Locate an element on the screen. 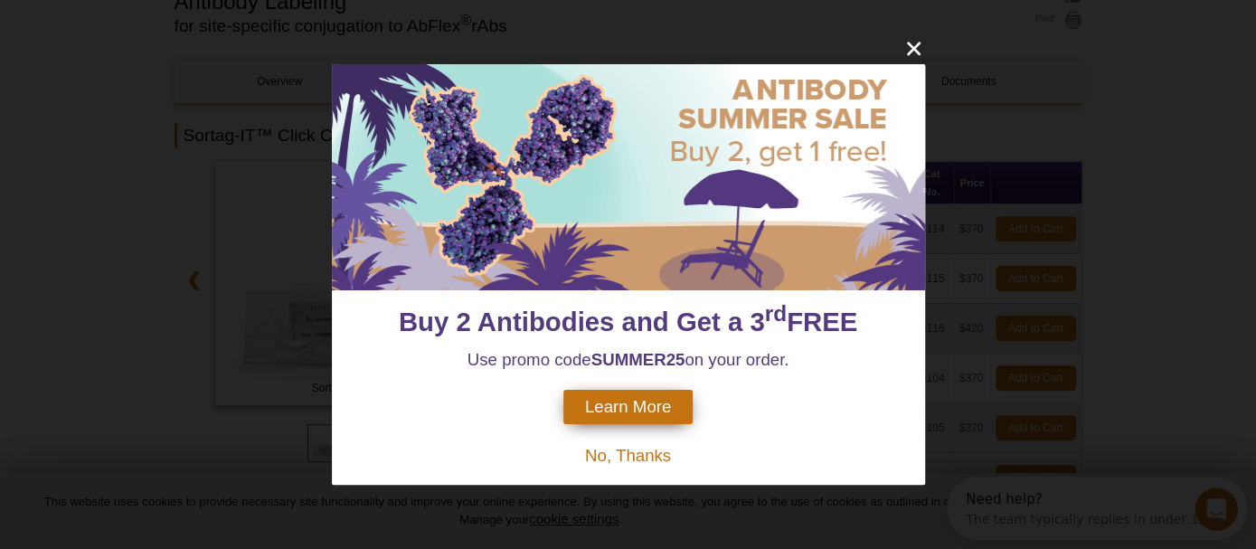 The height and width of the screenshot is (549, 1256). div: Open Intercom Messenger is located at coordinates (162, 32).